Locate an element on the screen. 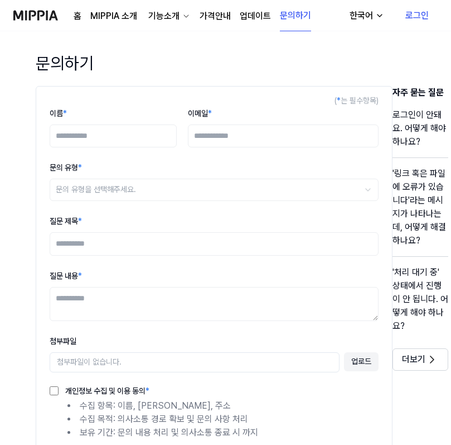 The width and height of the screenshot is (451, 445). li: 수집 목적: 의사소통 경로 확보 및 문의 사항 처리 is located at coordinates (223, 419).